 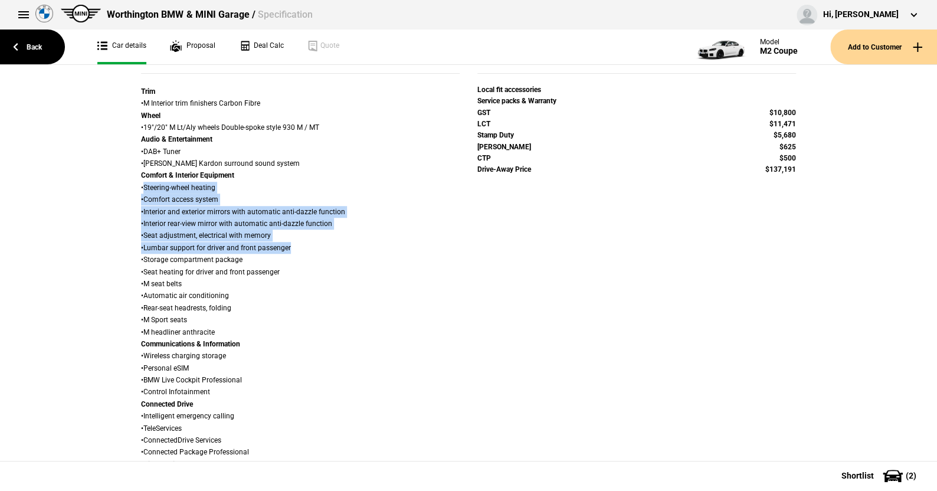 I want to click on strong: Comfort & Interior Equipment, so click(x=188, y=175).